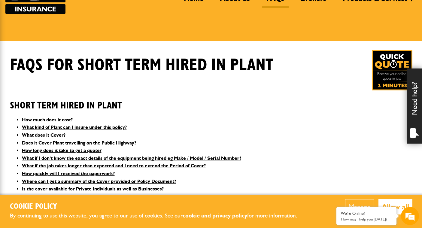 Image resolution: width=422 pixels, height=228 pixels. I want to click on a: What if I don’t know the exact details of the equipment being hired eg Make / Model / Serial Number?, so click(131, 158).